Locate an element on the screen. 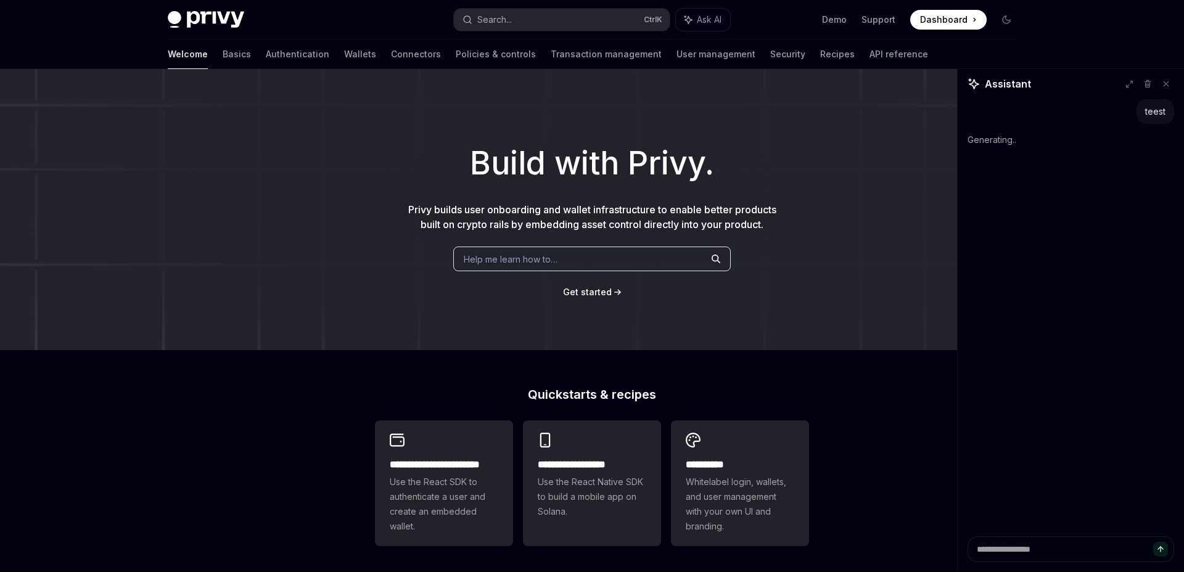 This screenshot has width=1184, height=572. h1: Build with Privy. is located at coordinates (592, 163).